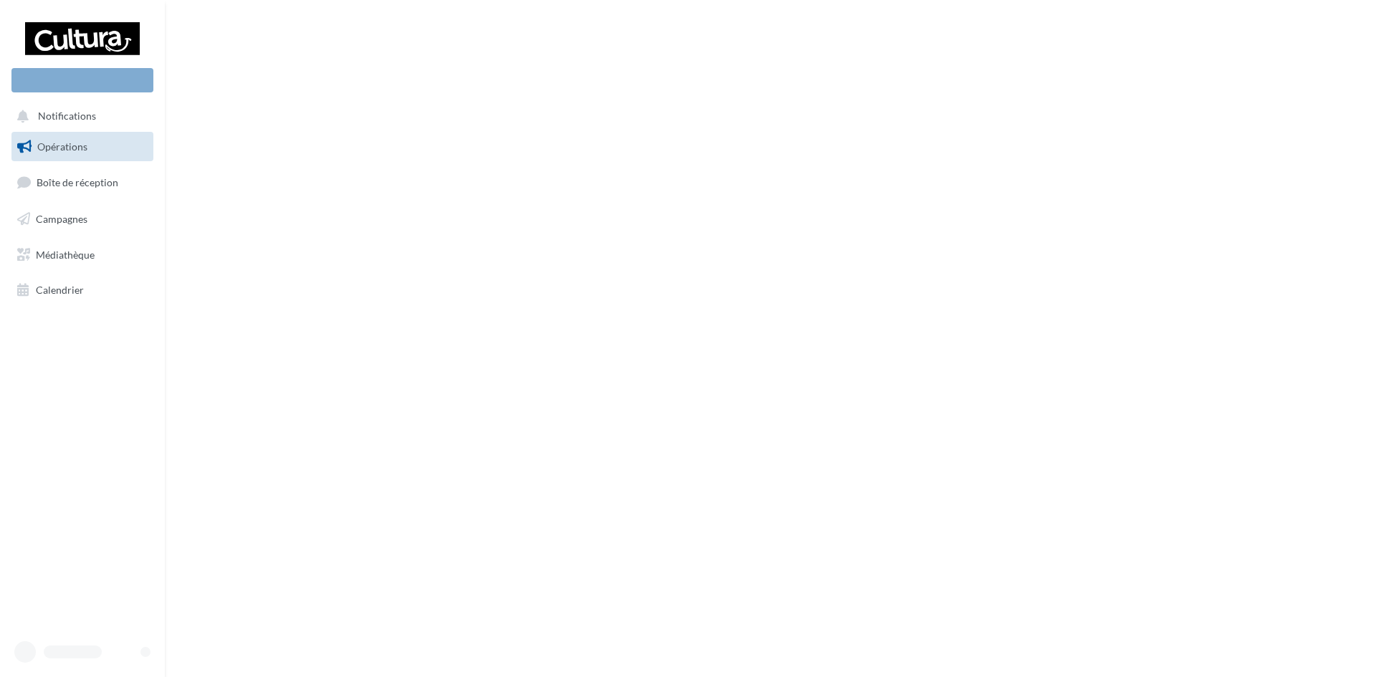  Describe the element at coordinates (77, 182) in the screenshot. I see `span: Boîte de réception` at that location.